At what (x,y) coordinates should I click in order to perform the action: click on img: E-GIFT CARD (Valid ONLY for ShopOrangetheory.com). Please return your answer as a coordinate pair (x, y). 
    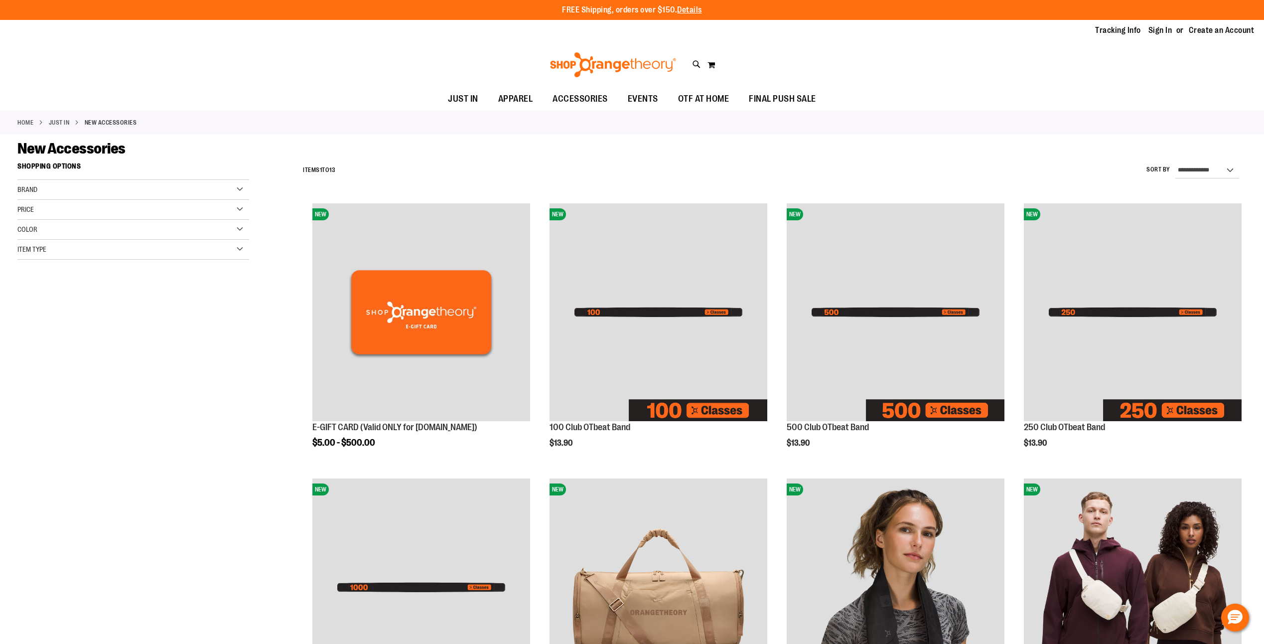
    Looking at the image, I should click on (421, 312).